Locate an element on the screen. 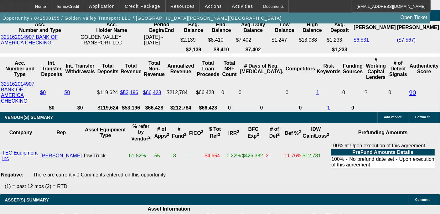  span: Resources is located at coordinates (183, 6).